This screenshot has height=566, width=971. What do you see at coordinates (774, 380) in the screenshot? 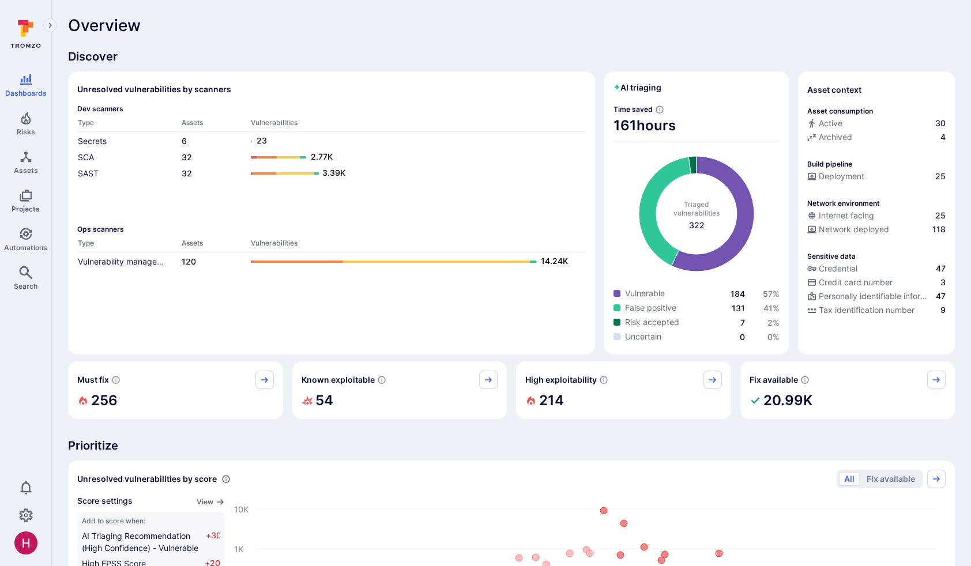
I see `span: Fix available` at bounding box center [774, 380].